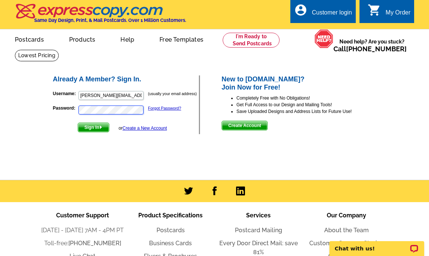 Image resolution: width=429 pixels, height=256 pixels. What do you see at coordinates (372, 45) in the screenshot?
I see `span: Need help? Are you stuck?` at bounding box center [372, 45].